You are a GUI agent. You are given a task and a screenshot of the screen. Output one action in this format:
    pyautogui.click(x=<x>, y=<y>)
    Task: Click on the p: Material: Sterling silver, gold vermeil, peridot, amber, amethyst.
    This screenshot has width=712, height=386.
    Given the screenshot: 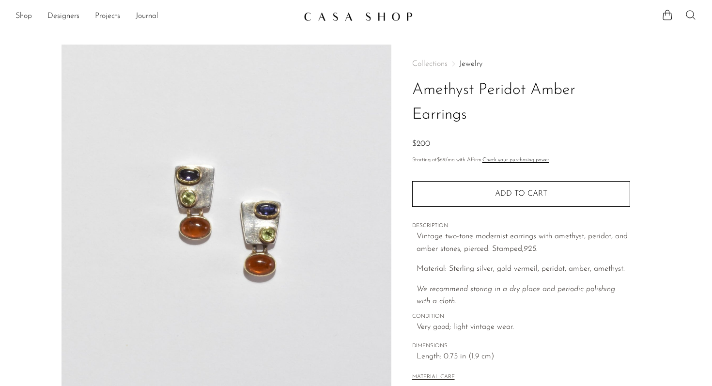 What is the action you would take?
    pyautogui.click(x=523, y=269)
    